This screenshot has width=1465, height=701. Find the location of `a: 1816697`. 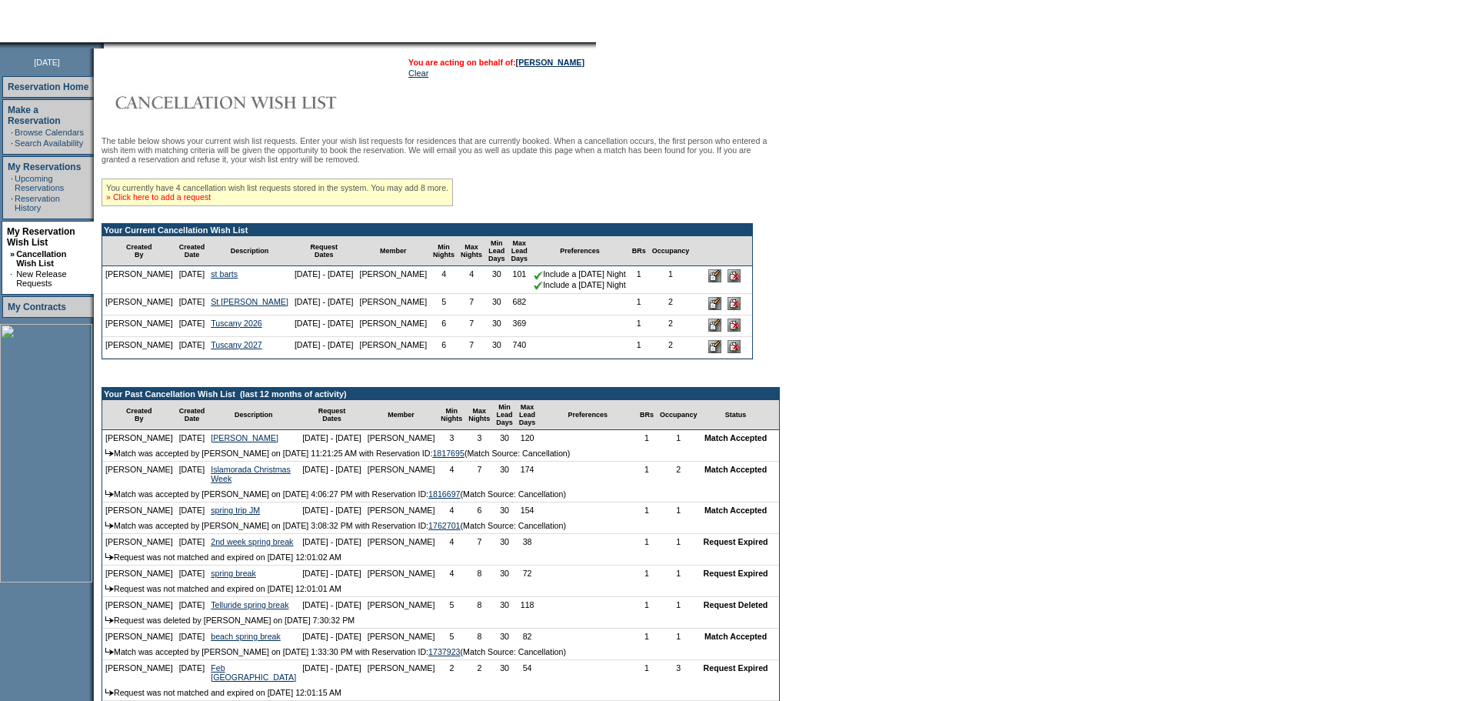

a: 1816697 is located at coordinates (445, 494).